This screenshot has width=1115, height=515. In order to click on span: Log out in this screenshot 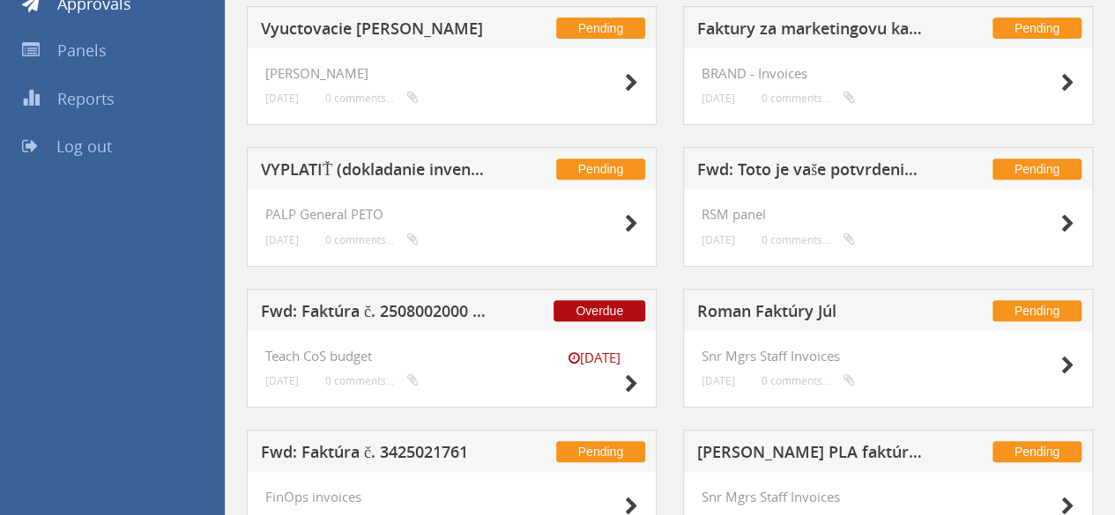, I will do `click(84, 146)`.